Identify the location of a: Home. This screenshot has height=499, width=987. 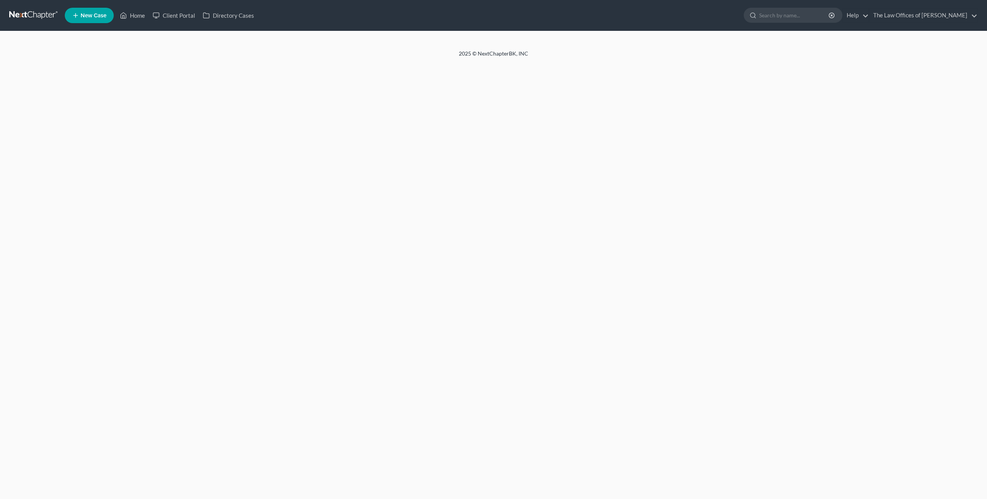
(132, 15).